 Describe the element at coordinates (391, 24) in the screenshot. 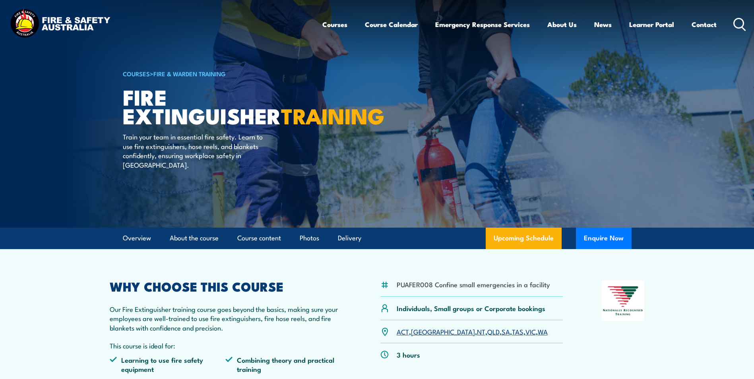

I see `a: Course Calendar` at that location.